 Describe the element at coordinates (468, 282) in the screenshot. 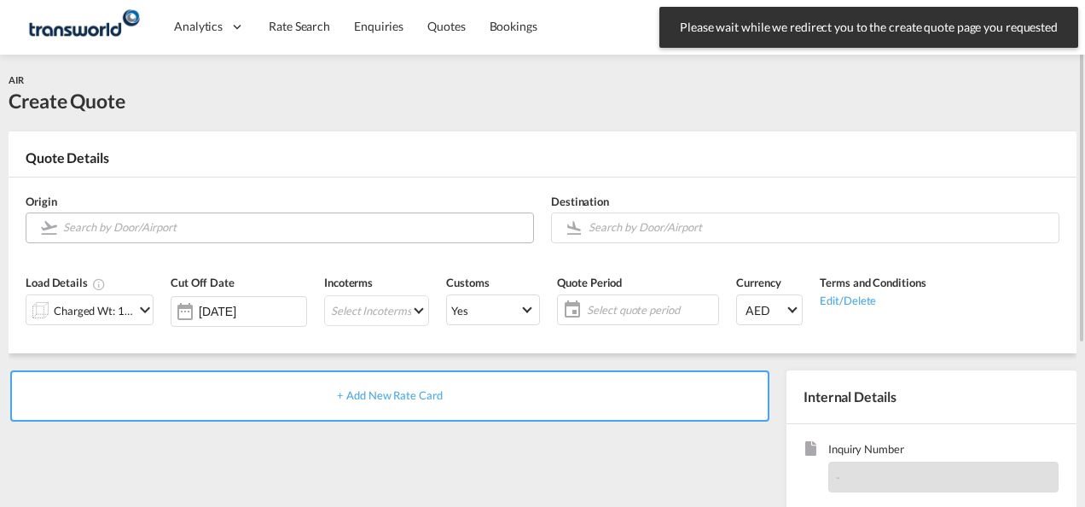

I see `span: Customs` at that location.